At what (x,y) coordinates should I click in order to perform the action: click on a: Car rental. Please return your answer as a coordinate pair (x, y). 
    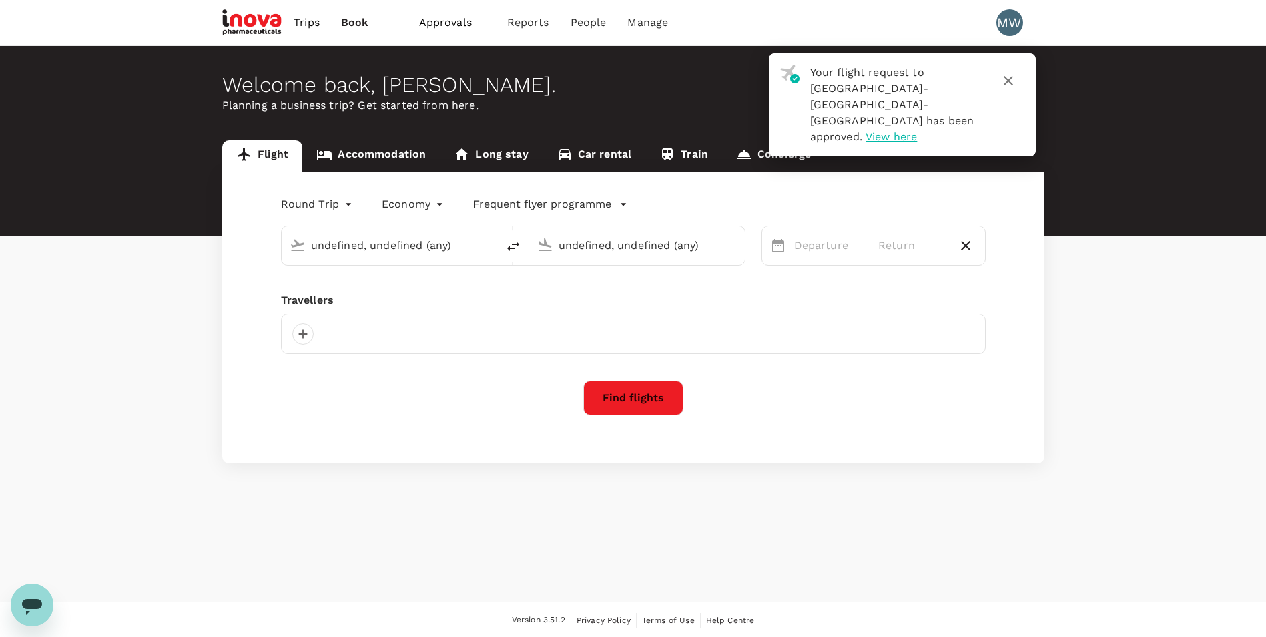
    Looking at the image, I should click on (594, 156).